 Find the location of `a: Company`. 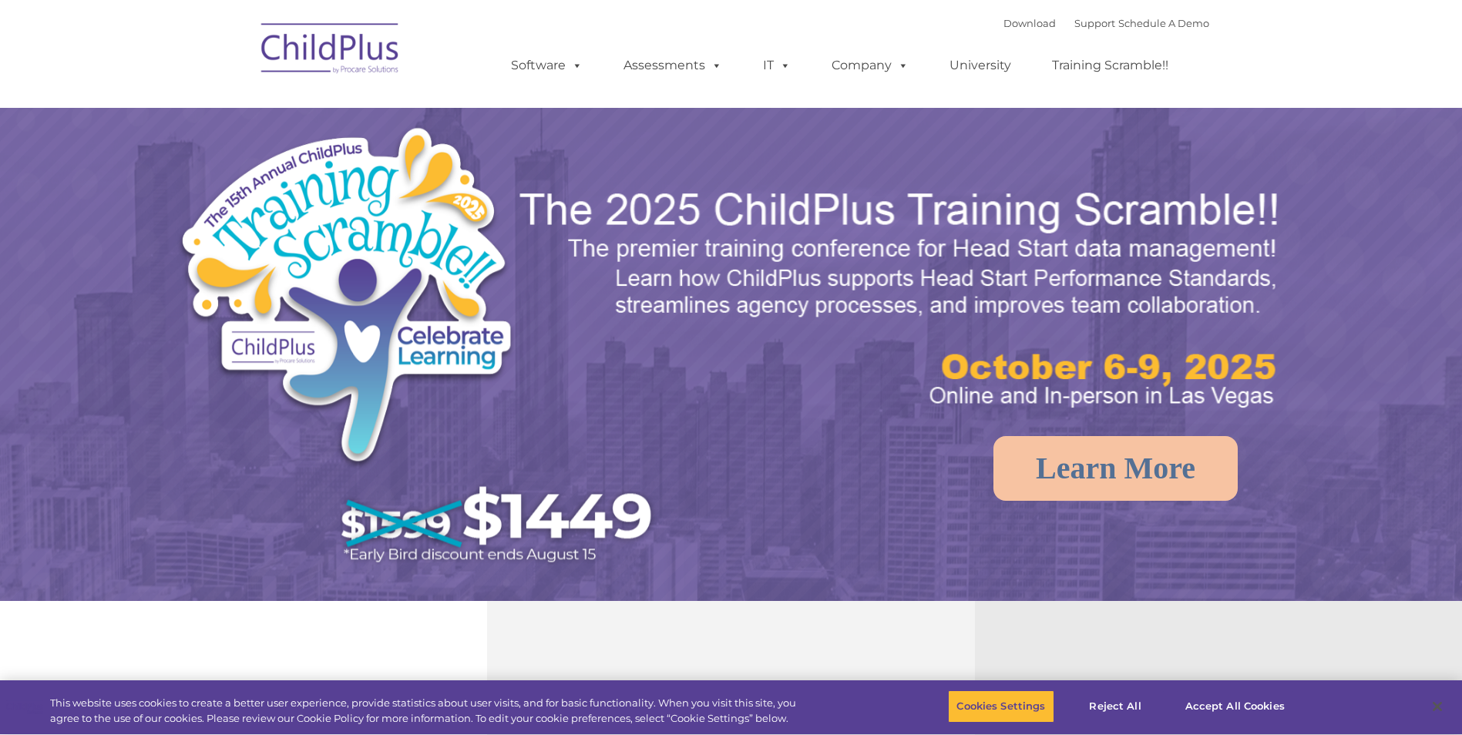

a: Company is located at coordinates (870, 66).